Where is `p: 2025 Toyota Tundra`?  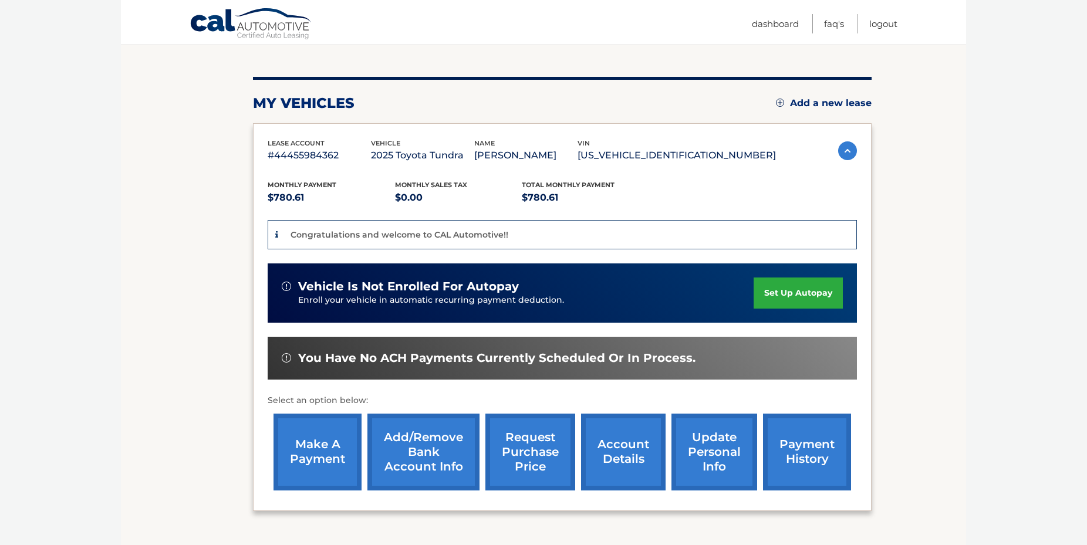 p: 2025 Toyota Tundra is located at coordinates (423, 156).